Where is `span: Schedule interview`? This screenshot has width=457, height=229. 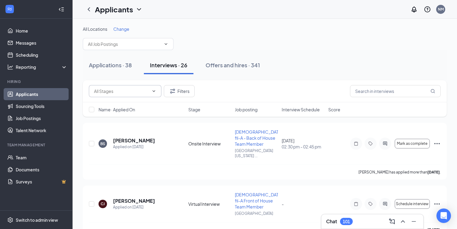
span: Schedule interview is located at coordinates (412, 204).